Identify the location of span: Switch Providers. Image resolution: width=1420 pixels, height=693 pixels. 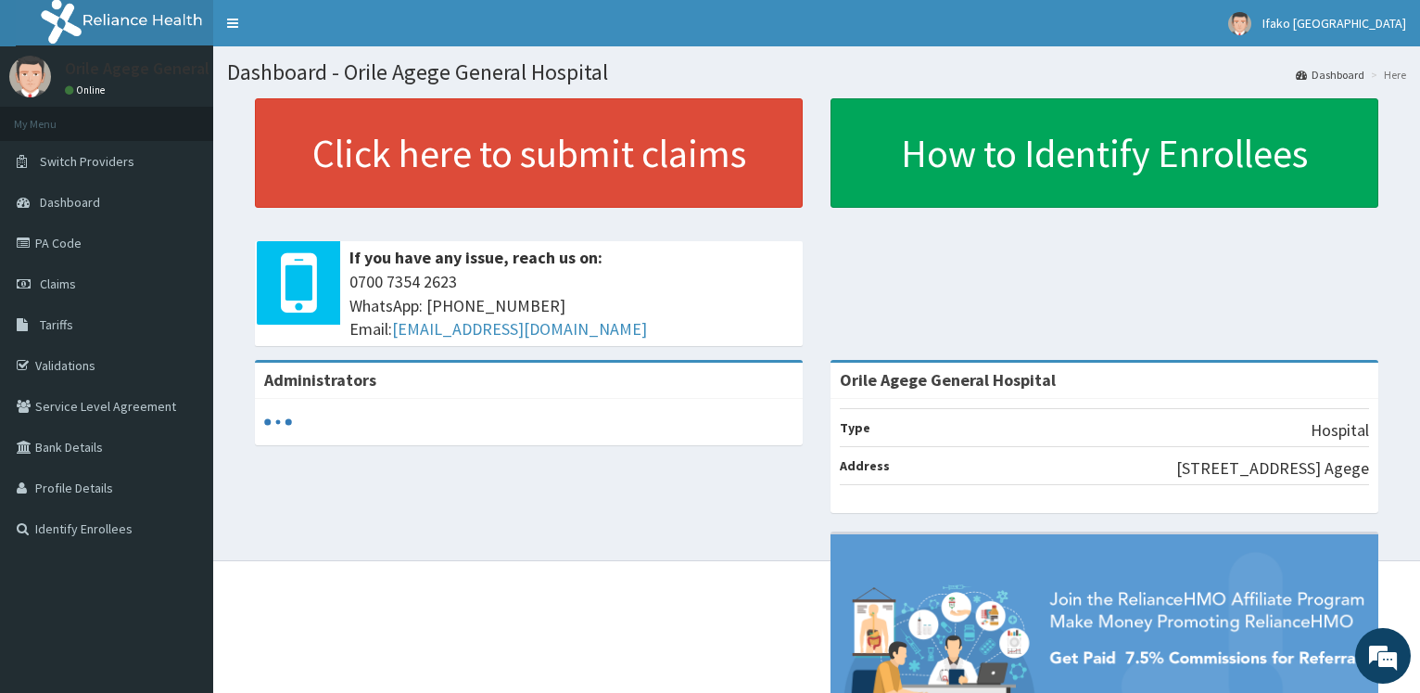
(87, 161).